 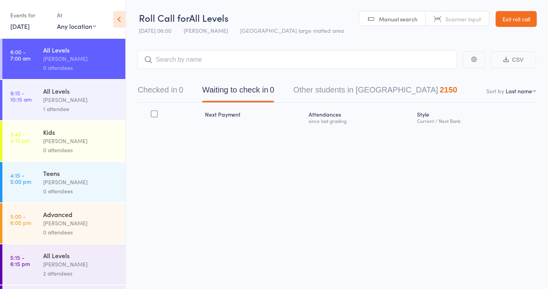 What do you see at coordinates (21, 96) in the screenshot?
I see `time: 9:15 - 10:15 am` at bounding box center [21, 96].